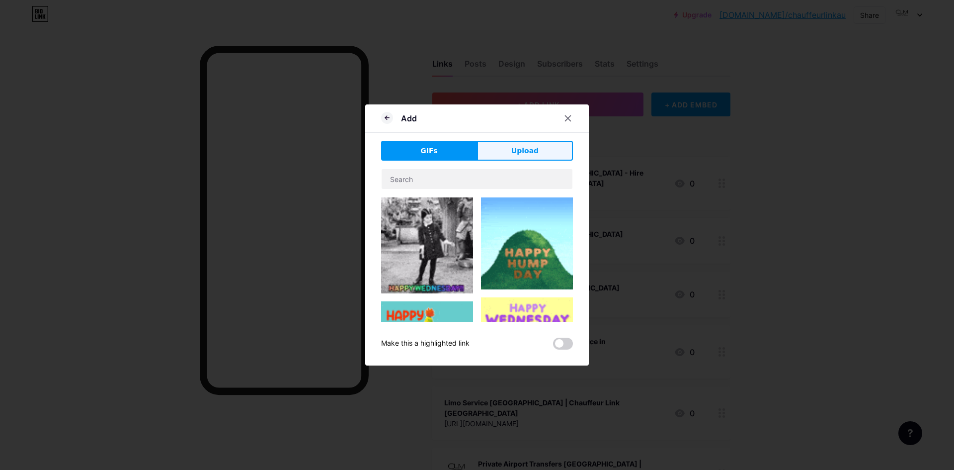 The height and width of the screenshot is (470, 954). Describe the element at coordinates (409, 118) in the screenshot. I see `div: Add` at that location.